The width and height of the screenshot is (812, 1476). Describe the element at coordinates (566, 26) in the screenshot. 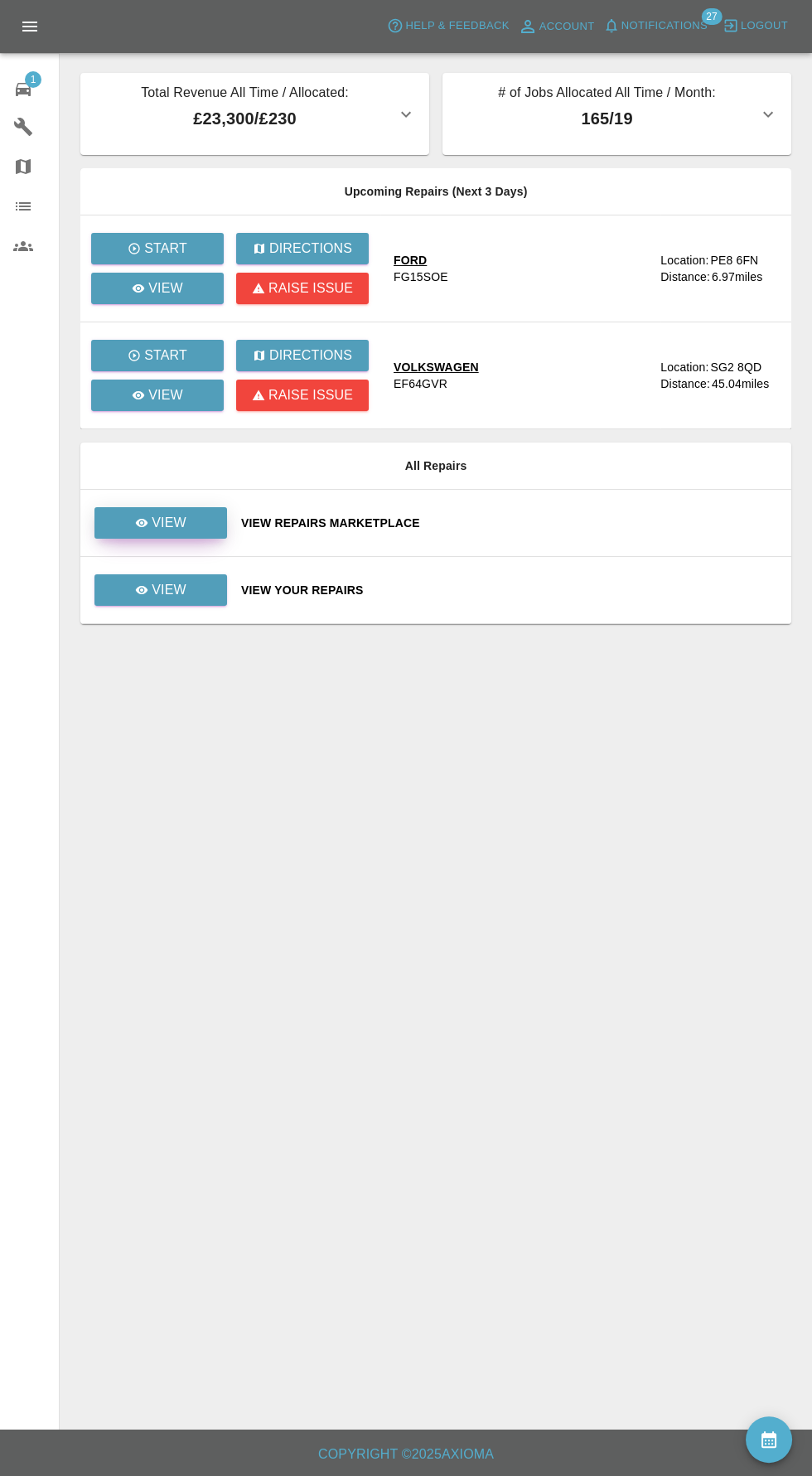

I see `span: Account` at that location.